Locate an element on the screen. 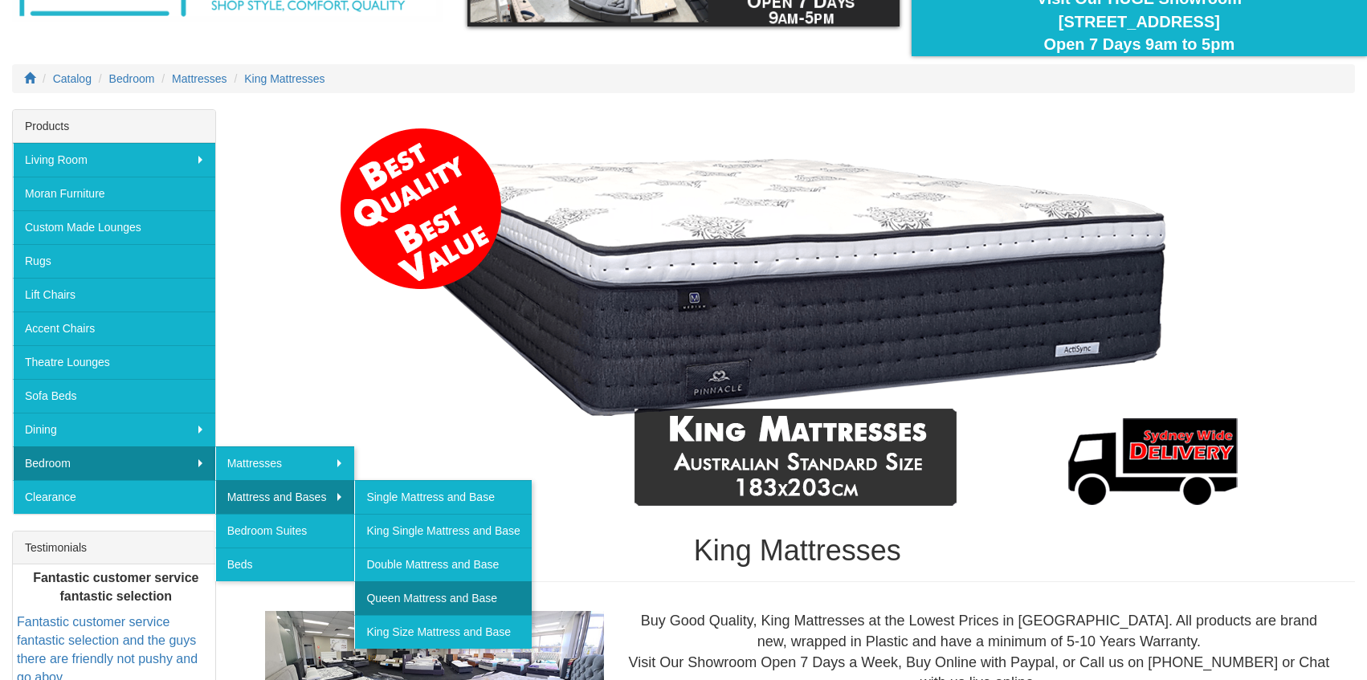 The height and width of the screenshot is (680, 1367). a: Custom Made Lounges is located at coordinates (114, 227).